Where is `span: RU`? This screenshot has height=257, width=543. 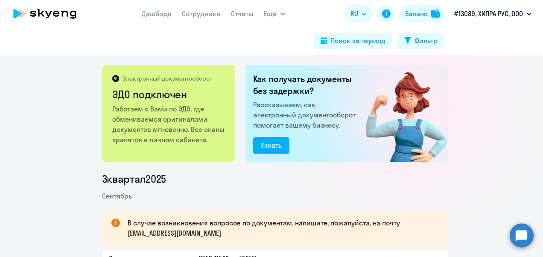
span: RU is located at coordinates (354, 14).